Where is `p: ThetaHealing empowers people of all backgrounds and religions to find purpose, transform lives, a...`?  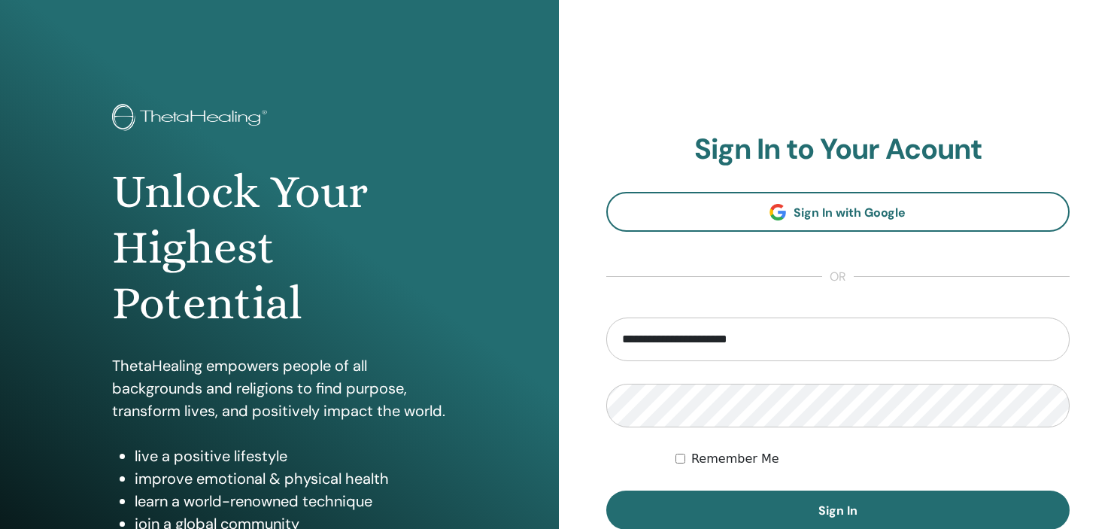
p: ThetaHealing empowers people of all backgrounds and religions to find purpose, transform lives, a... is located at coordinates (279, 388).